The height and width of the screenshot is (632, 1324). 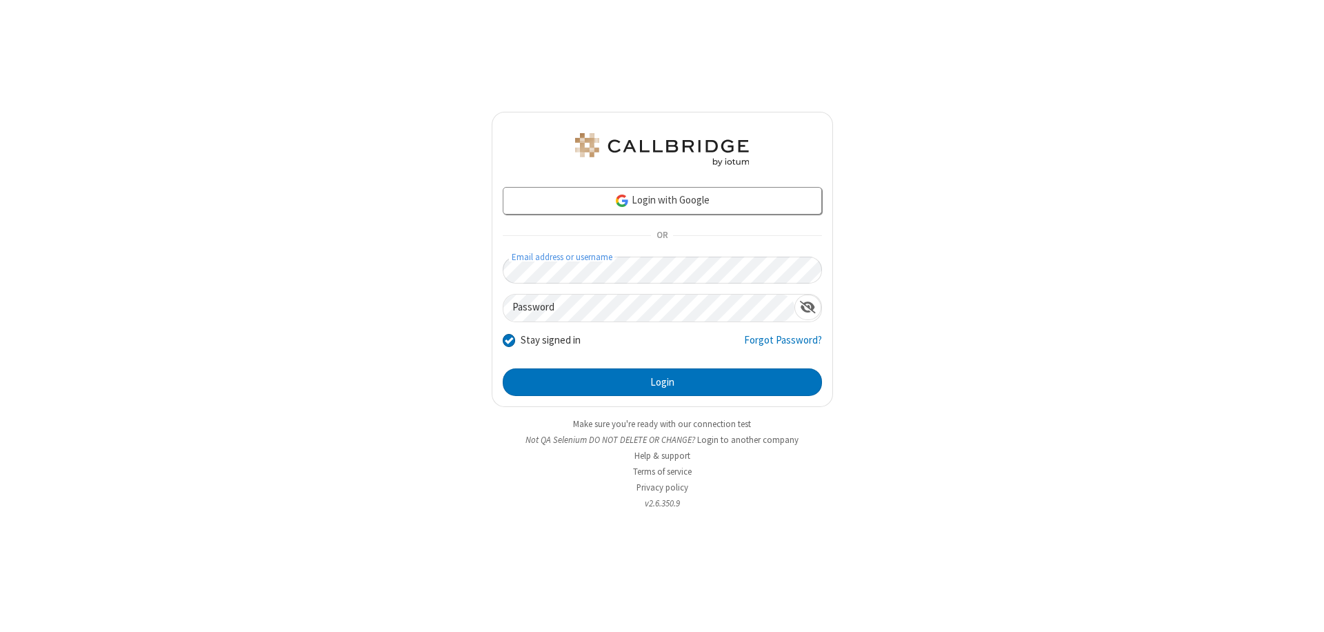 I want to click on a: Privacy policy, so click(x=662, y=487).